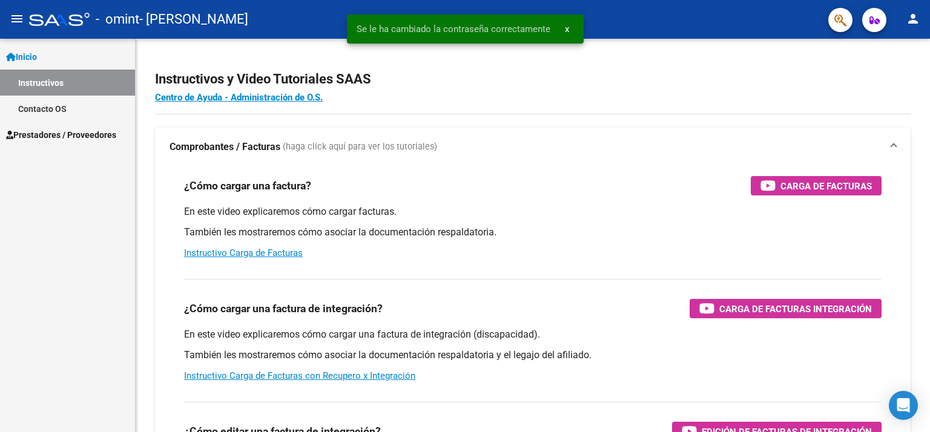 This screenshot has height=432, width=930. Describe the element at coordinates (567, 29) in the screenshot. I see `span: x` at that location.